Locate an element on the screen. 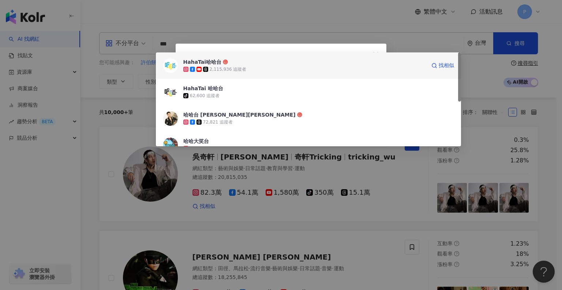 The height and width of the screenshot is (290, 562). div: HahaTai哈哈台 is located at coordinates (202, 62).